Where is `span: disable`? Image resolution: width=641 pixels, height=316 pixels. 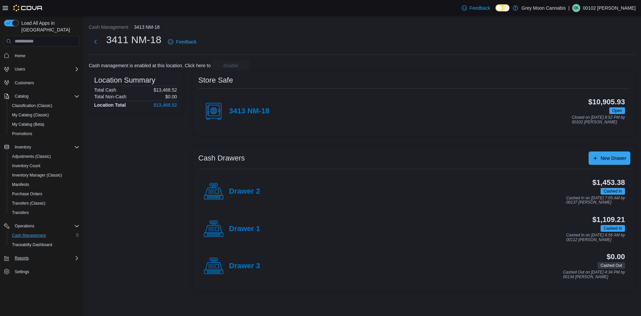 span: disable is located at coordinates (231, 65).